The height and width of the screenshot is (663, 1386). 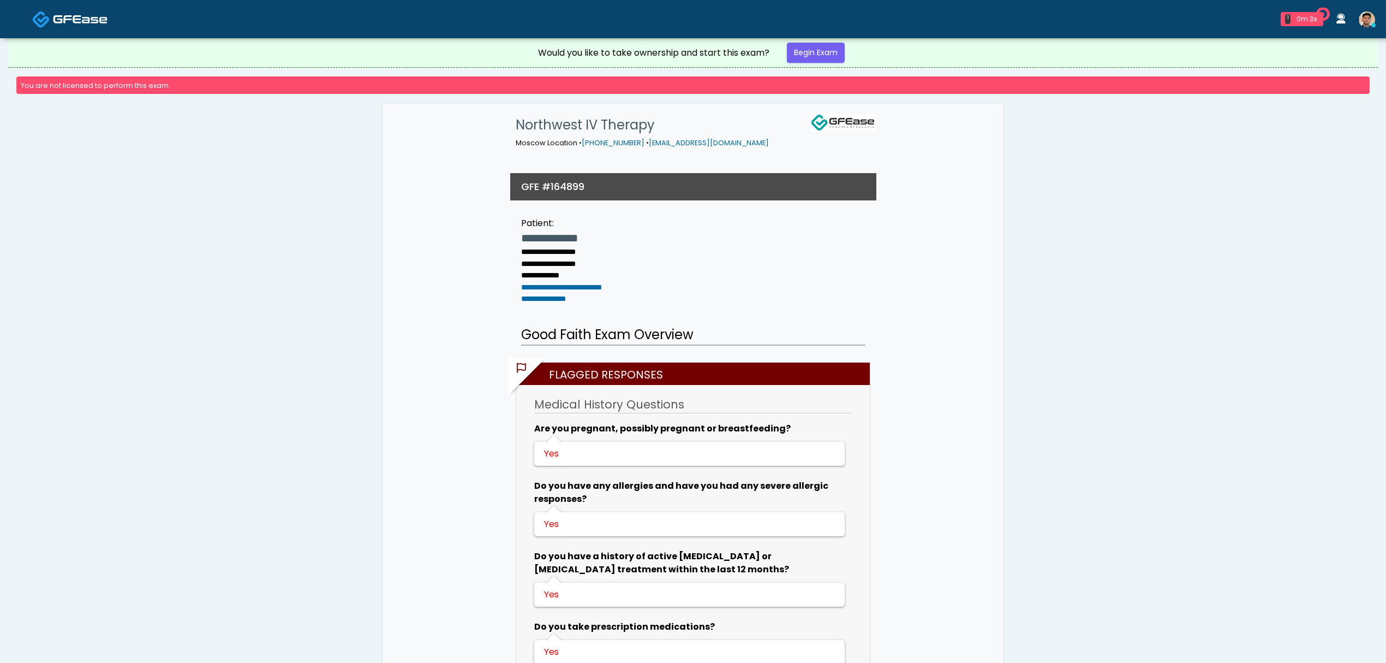 I want to click on div: Patient:, so click(x=562, y=223).